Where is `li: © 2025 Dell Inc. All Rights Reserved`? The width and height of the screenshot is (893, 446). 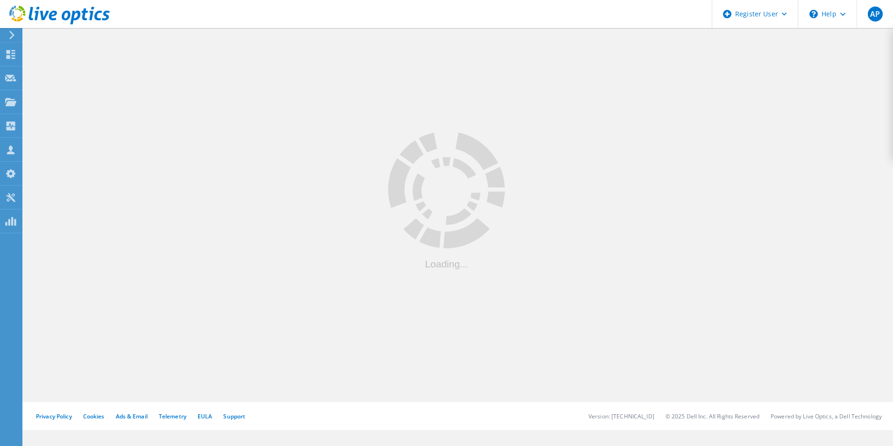 li: © 2025 Dell Inc. All Rights Reserved is located at coordinates (712, 416).